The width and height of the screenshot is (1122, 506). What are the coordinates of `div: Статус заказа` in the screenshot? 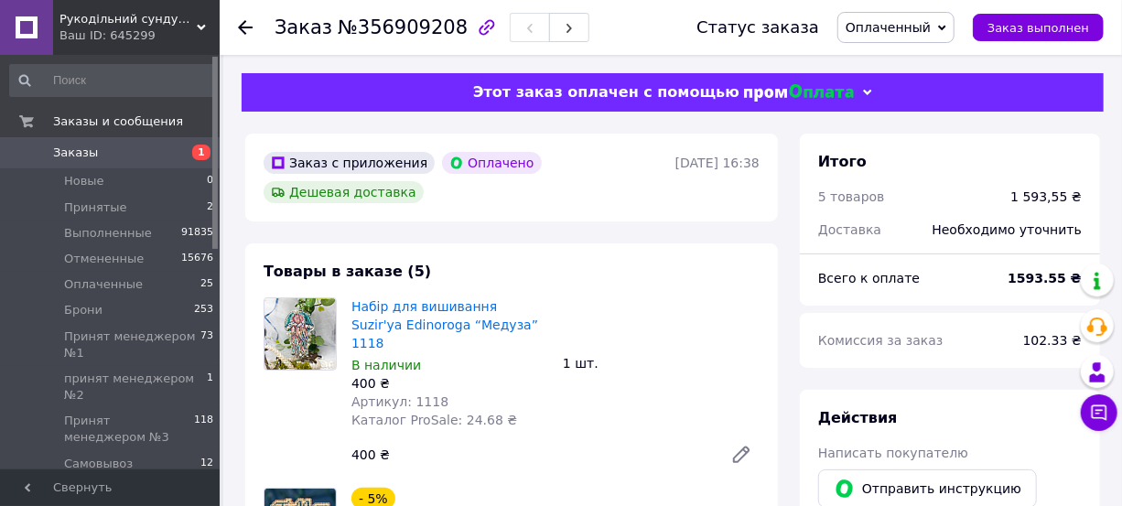 It's located at (758, 27).